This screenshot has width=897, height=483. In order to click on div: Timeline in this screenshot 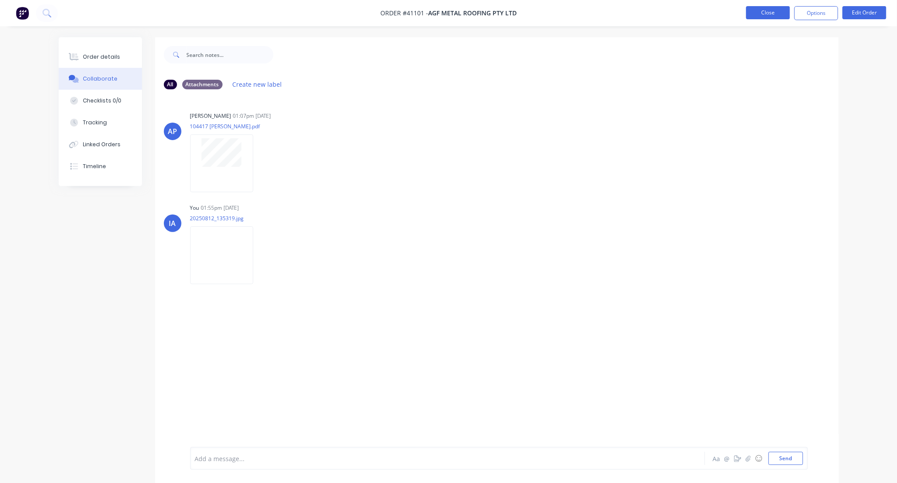, I will do `click(94, 167)`.